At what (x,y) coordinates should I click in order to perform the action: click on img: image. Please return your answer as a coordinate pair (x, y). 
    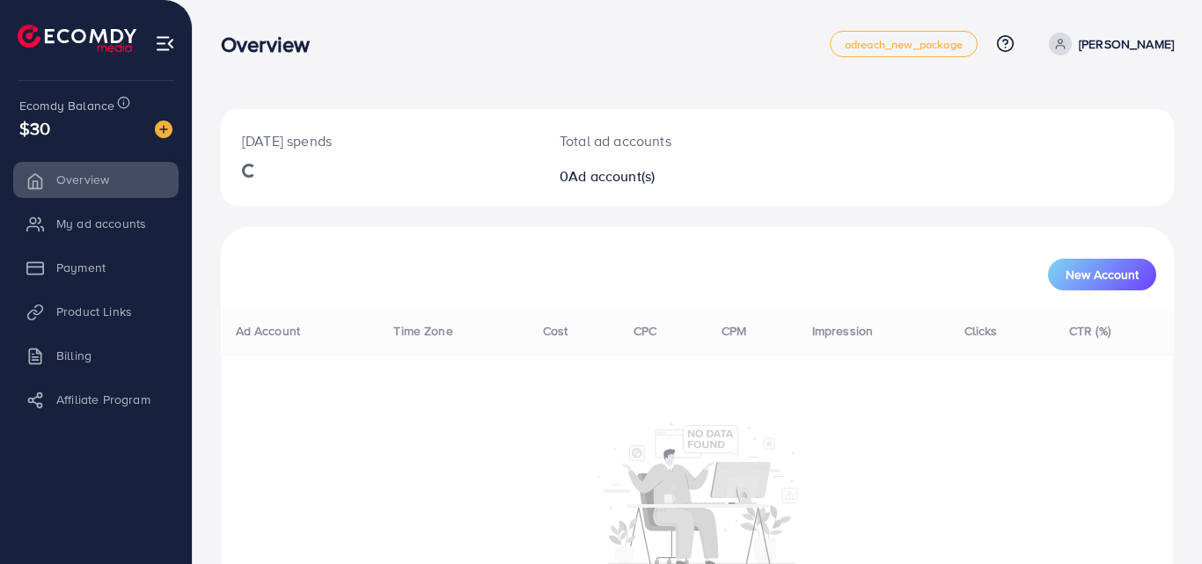
    Looking at the image, I should click on (164, 129).